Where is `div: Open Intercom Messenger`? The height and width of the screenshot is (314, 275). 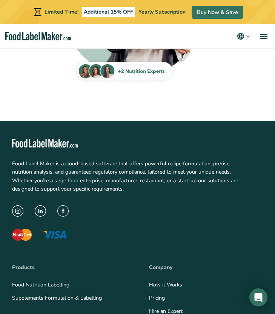
div: Open Intercom Messenger is located at coordinates (258, 297).